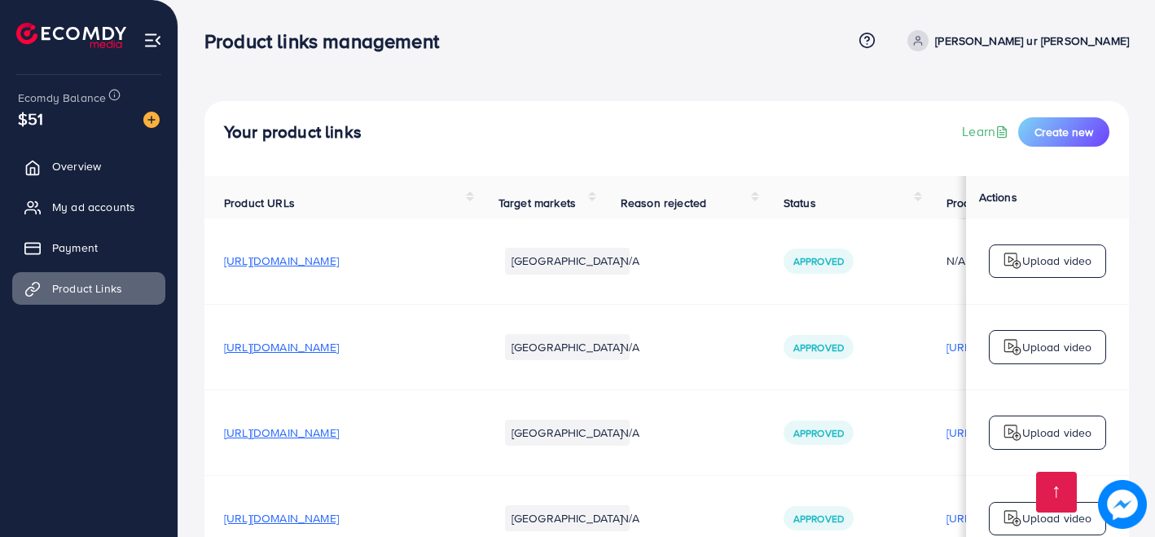 The image size is (1155, 537). What do you see at coordinates (94, 207) in the screenshot?
I see `span: My ad accounts` at bounding box center [94, 207].